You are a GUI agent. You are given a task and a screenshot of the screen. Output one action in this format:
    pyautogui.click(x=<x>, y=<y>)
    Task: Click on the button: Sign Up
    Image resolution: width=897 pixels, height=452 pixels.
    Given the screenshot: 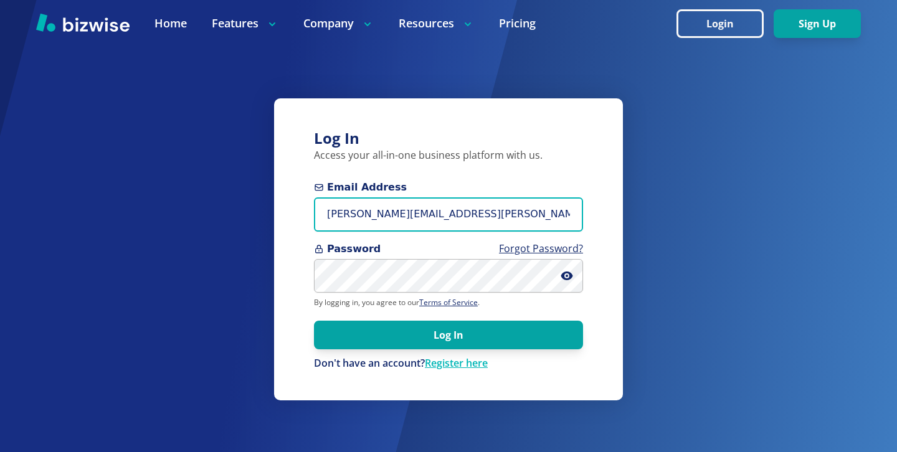 What is the action you would take?
    pyautogui.click(x=817, y=24)
    